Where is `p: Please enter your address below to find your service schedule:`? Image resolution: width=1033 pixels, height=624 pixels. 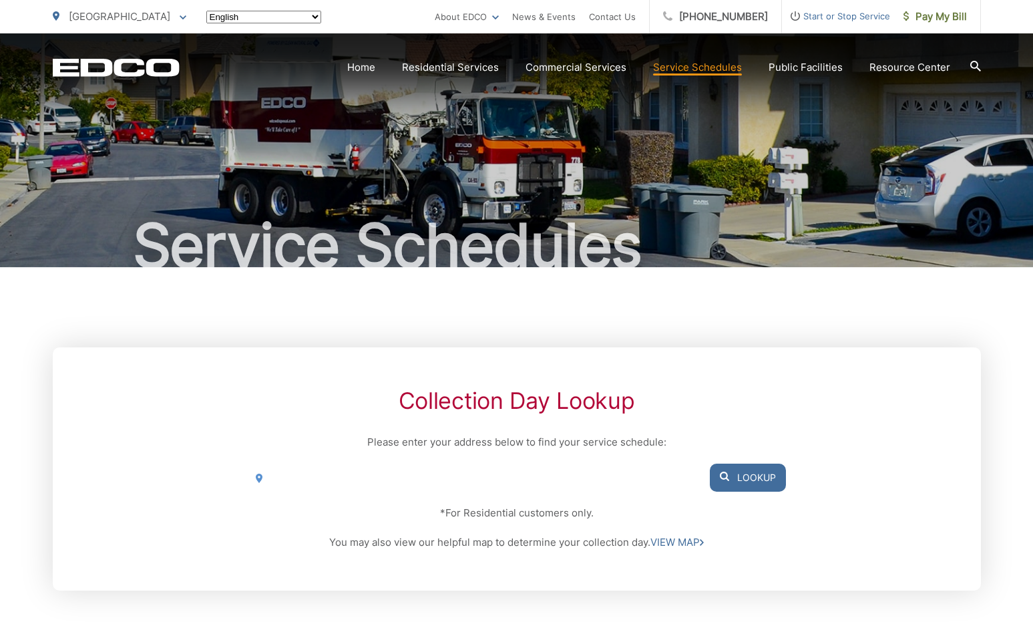
p: Please enter your address below to find your service schedule: is located at coordinates (516, 442).